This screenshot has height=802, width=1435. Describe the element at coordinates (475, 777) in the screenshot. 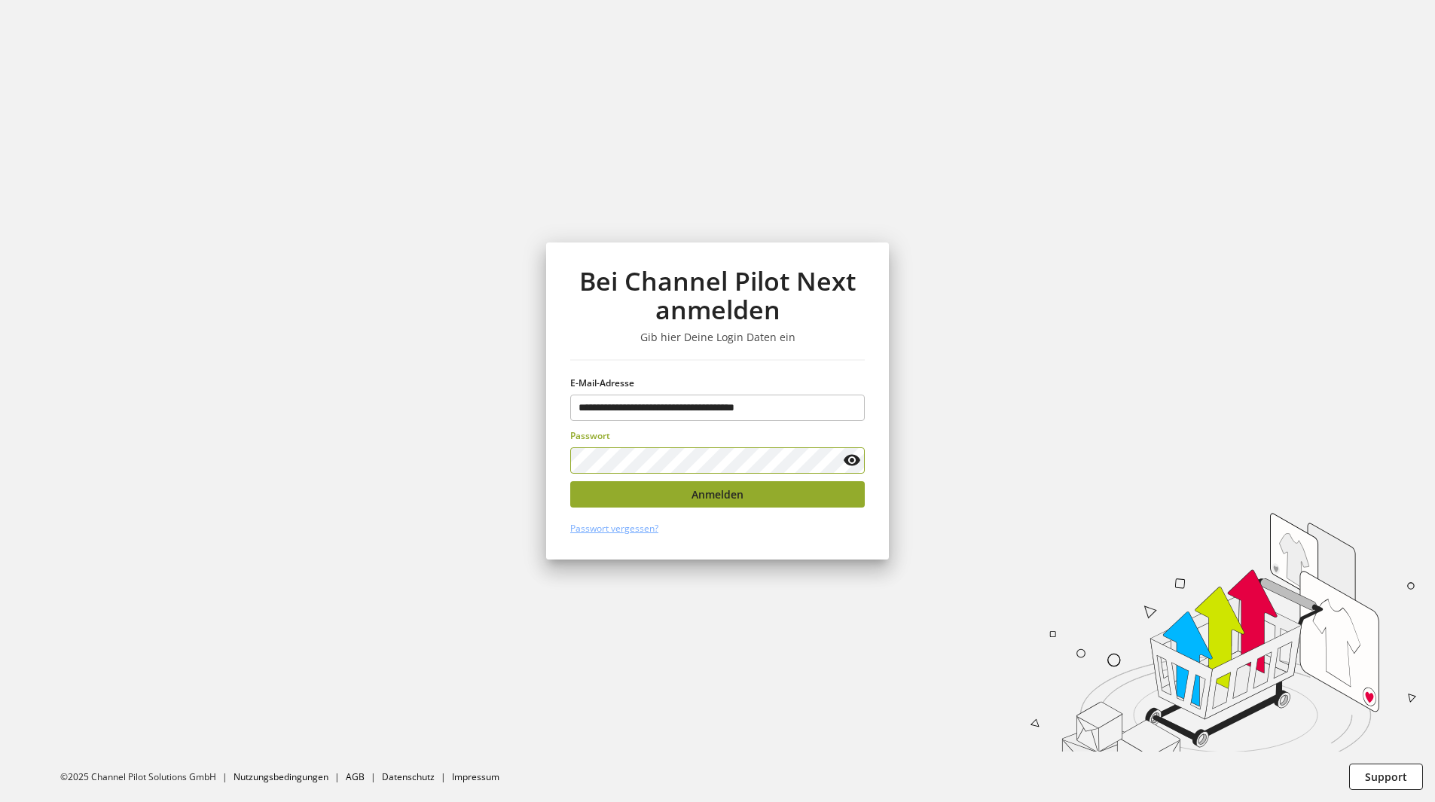

I see `a: Impressum` at that location.